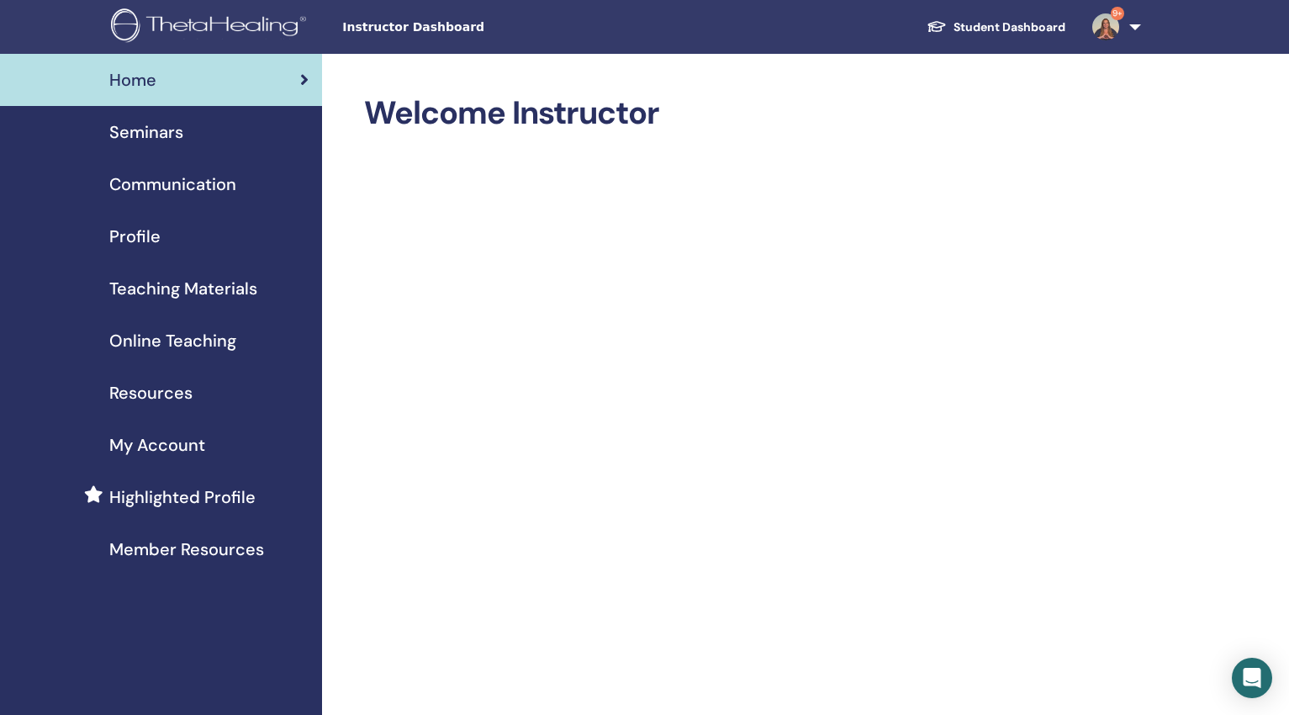 The image size is (1289, 715). What do you see at coordinates (468, 27) in the screenshot?
I see `span: Instructor Dashboard` at bounding box center [468, 27].